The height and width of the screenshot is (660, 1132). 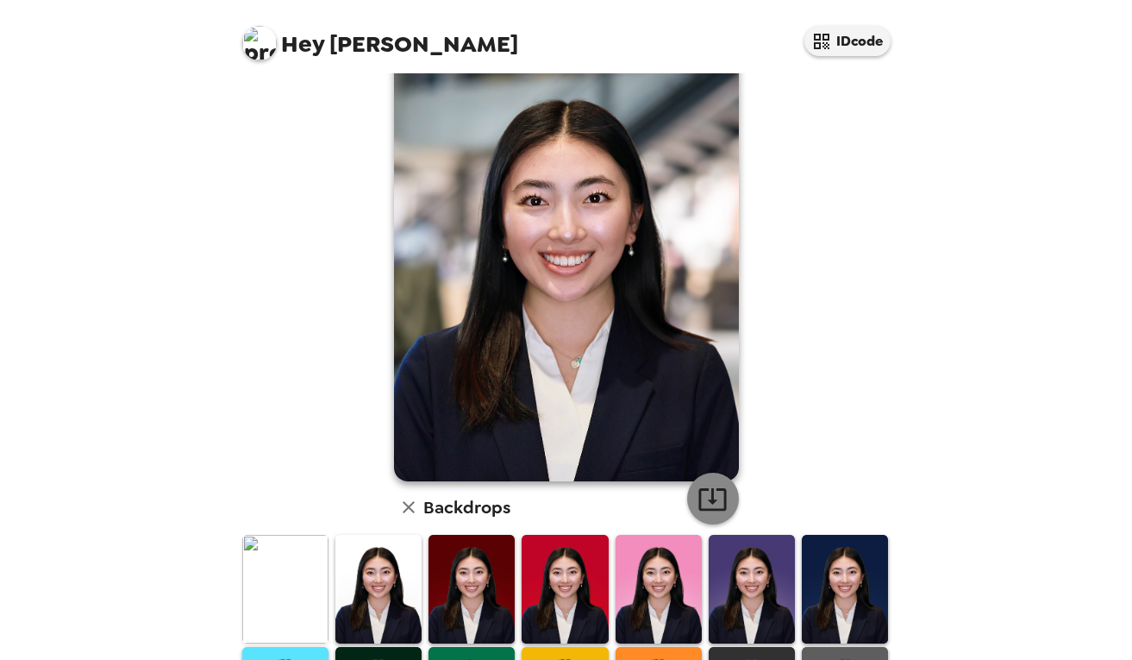 I want to click on button: IDcode, so click(x=848, y=41).